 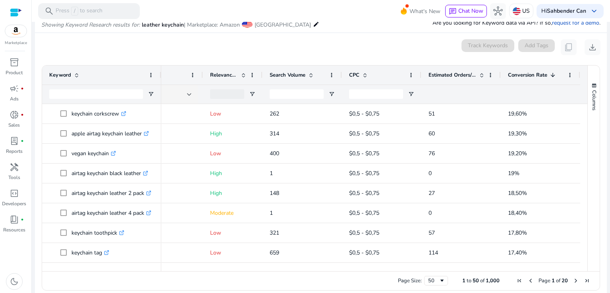 What do you see at coordinates (517, 253) in the screenshot?
I see `span: 17,40%` at bounding box center [517, 253].